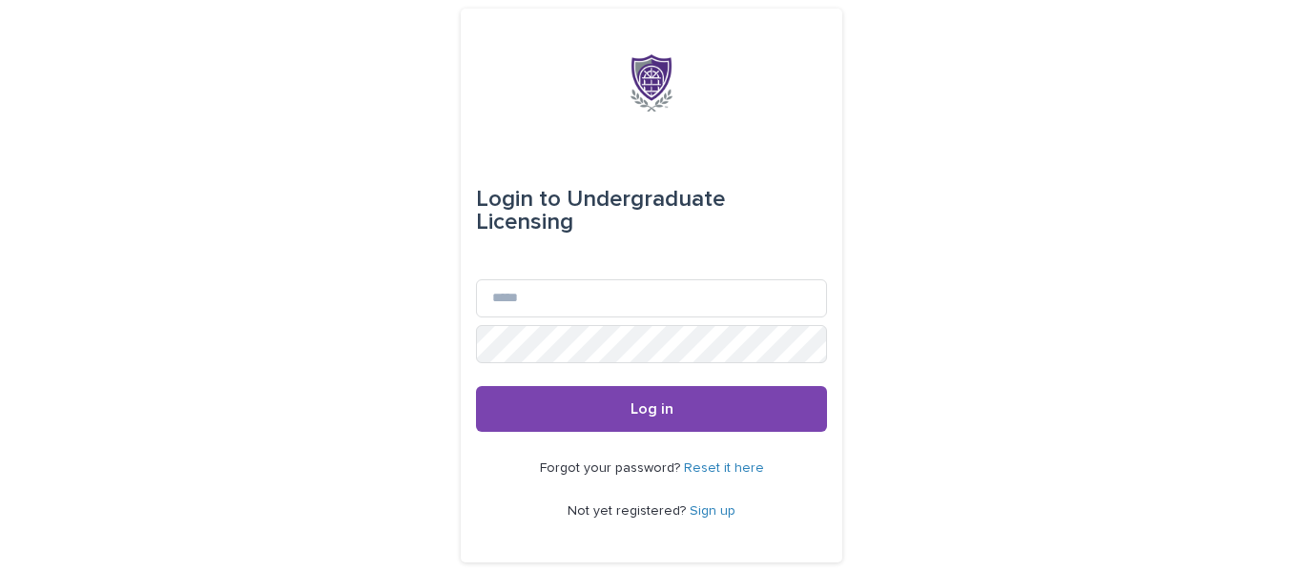 The width and height of the screenshot is (1303, 571). I want to click on button: Log in, so click(651, 409).